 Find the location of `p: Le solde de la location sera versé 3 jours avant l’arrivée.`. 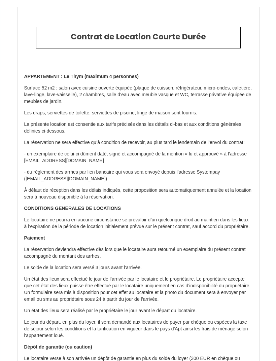

p: Le solde de la location sera versé 3 jours avant l’arrivée. is located at coordinates (138, 268).